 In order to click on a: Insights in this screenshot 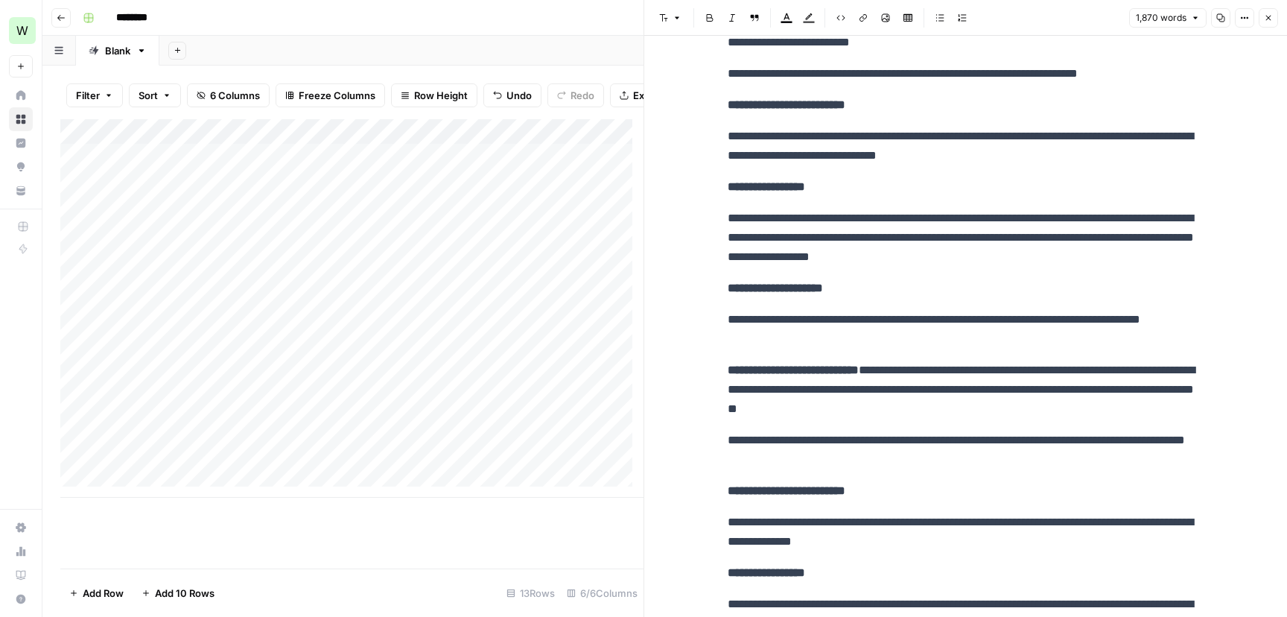, I will do `click(21, 143)`.